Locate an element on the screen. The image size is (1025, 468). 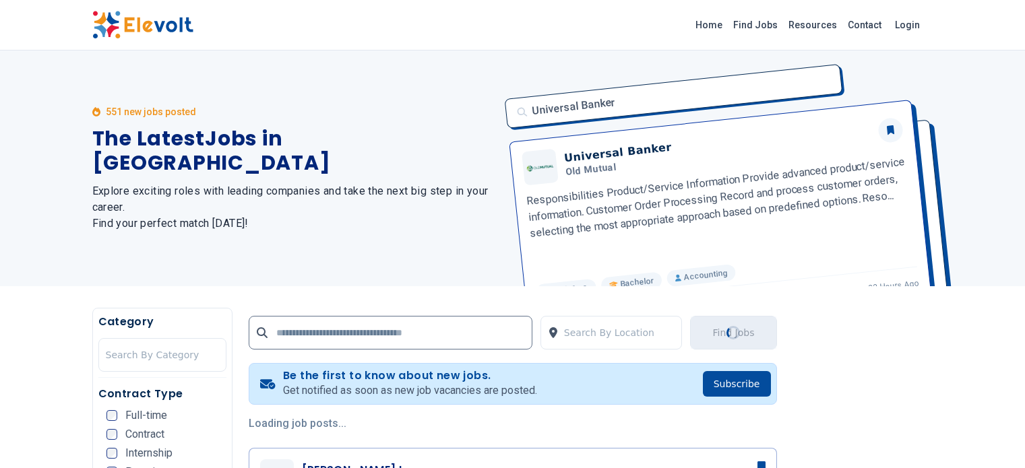
p: Loading job posts... is located at coordinates (513, 424).